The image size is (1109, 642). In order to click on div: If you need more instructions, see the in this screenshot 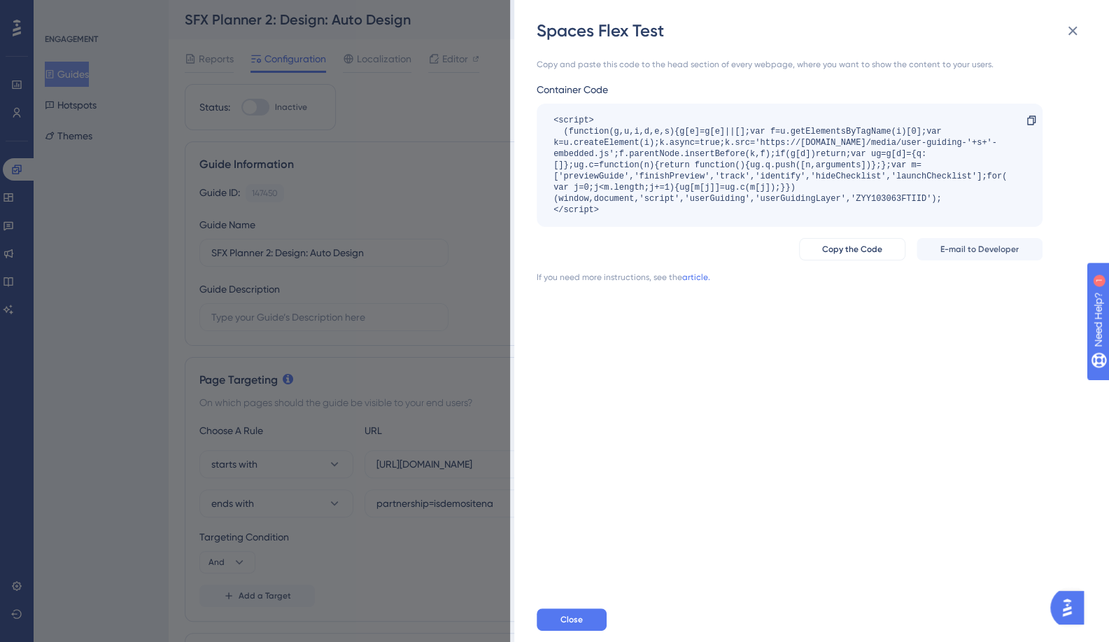, I will do `click(609, 277)`.